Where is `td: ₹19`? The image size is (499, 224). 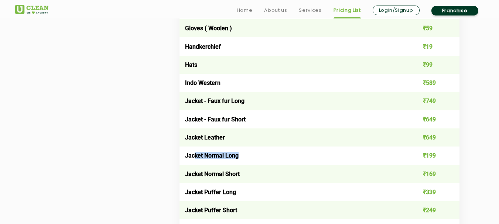 td: ₹19 is located at coordinates (432, 46).